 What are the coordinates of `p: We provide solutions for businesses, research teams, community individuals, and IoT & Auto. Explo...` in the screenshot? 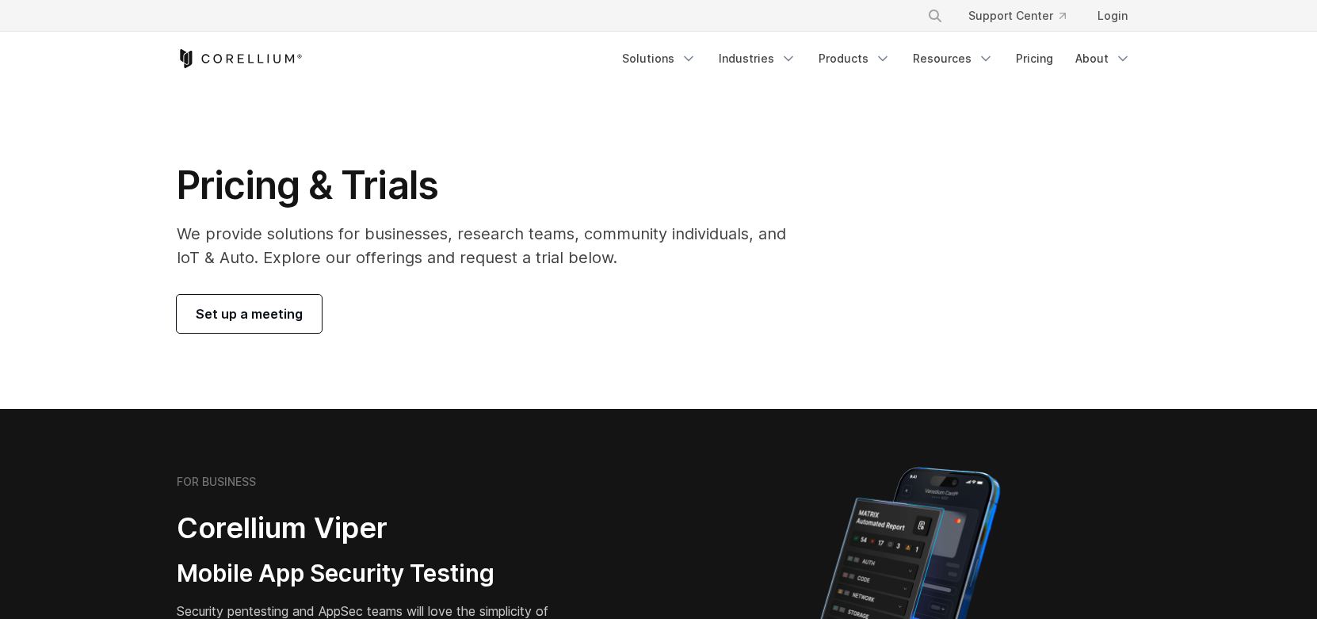 It's located at (492, 246).